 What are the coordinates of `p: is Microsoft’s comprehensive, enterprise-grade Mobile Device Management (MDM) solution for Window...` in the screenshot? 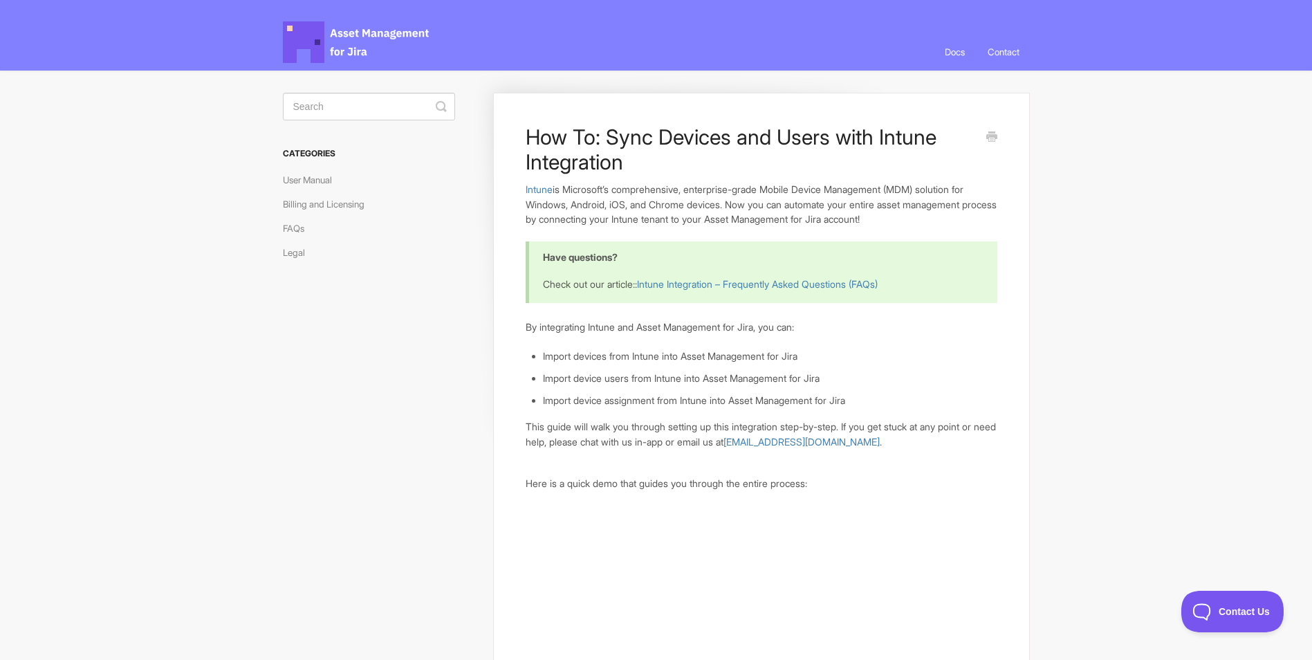 It's located at (761, 204).